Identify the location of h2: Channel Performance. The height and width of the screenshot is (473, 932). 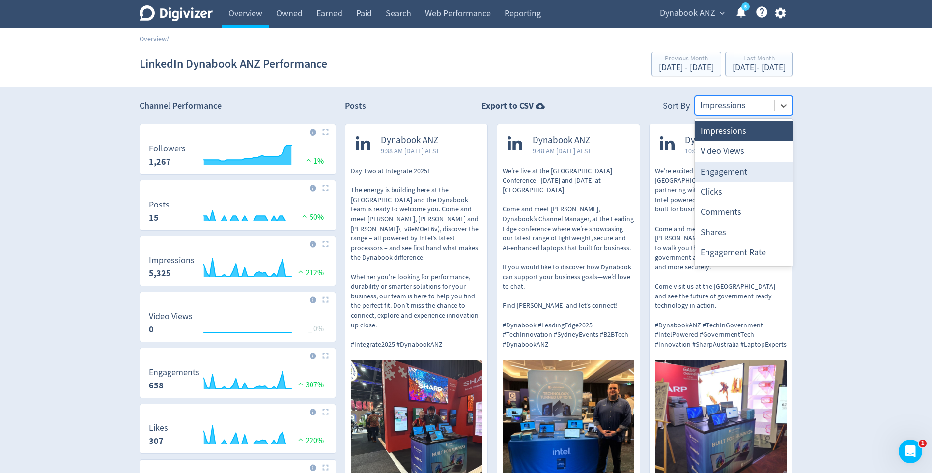
(238, 106).